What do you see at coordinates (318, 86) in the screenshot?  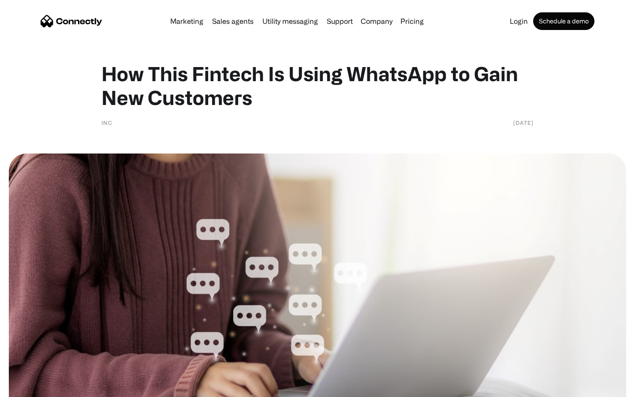 I see `h1: How This Fintech Is Using WhatsApp to Gain New Customers` at bounding box center [318, 86].